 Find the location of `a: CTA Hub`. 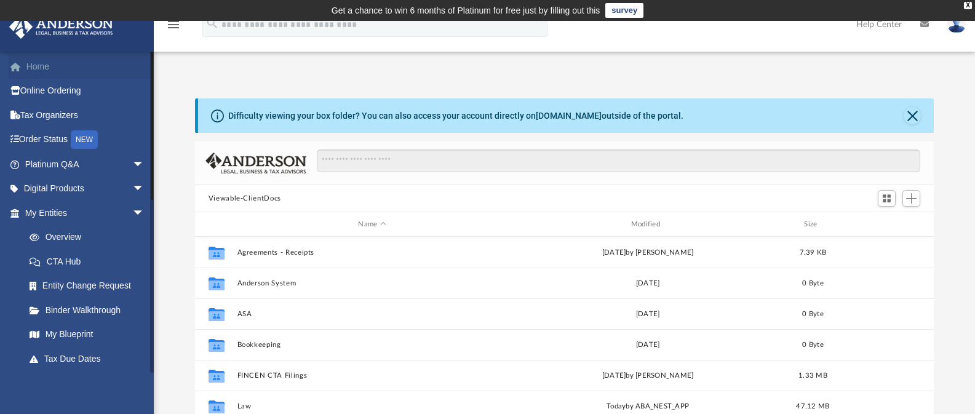

a: CTA Hub is located at coordinates (90, 261).